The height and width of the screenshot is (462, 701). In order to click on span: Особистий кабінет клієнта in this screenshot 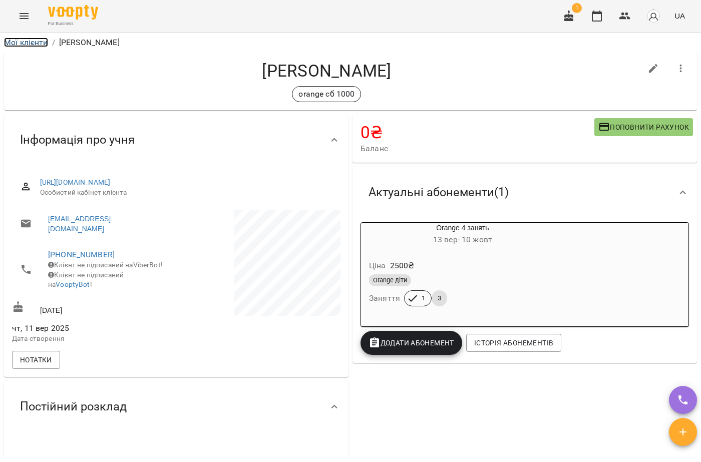, I will do `click(186, 193)`.